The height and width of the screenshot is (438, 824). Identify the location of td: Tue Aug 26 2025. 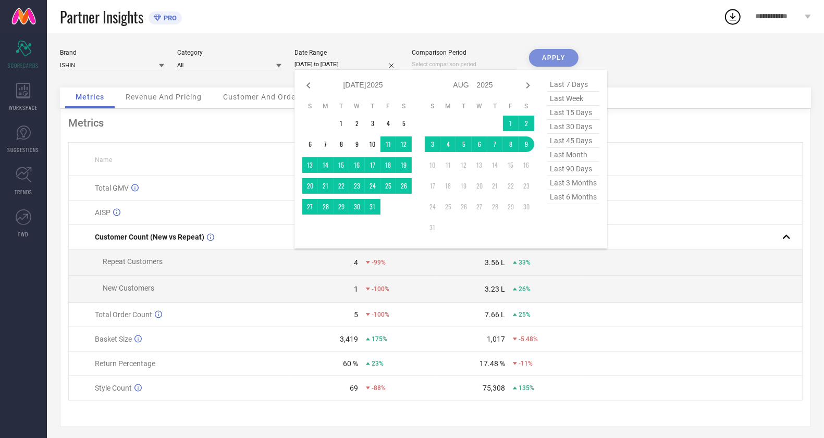
(464, 207).